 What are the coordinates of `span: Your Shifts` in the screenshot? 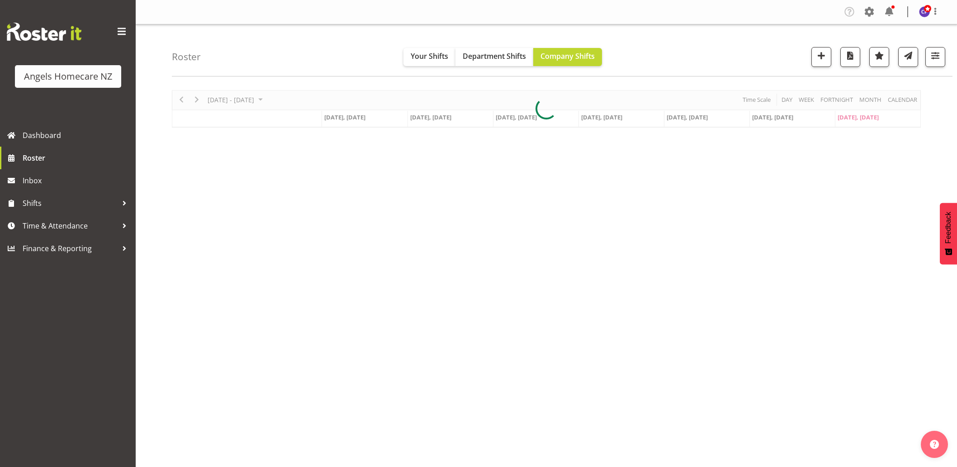 It's located at (429, 56).